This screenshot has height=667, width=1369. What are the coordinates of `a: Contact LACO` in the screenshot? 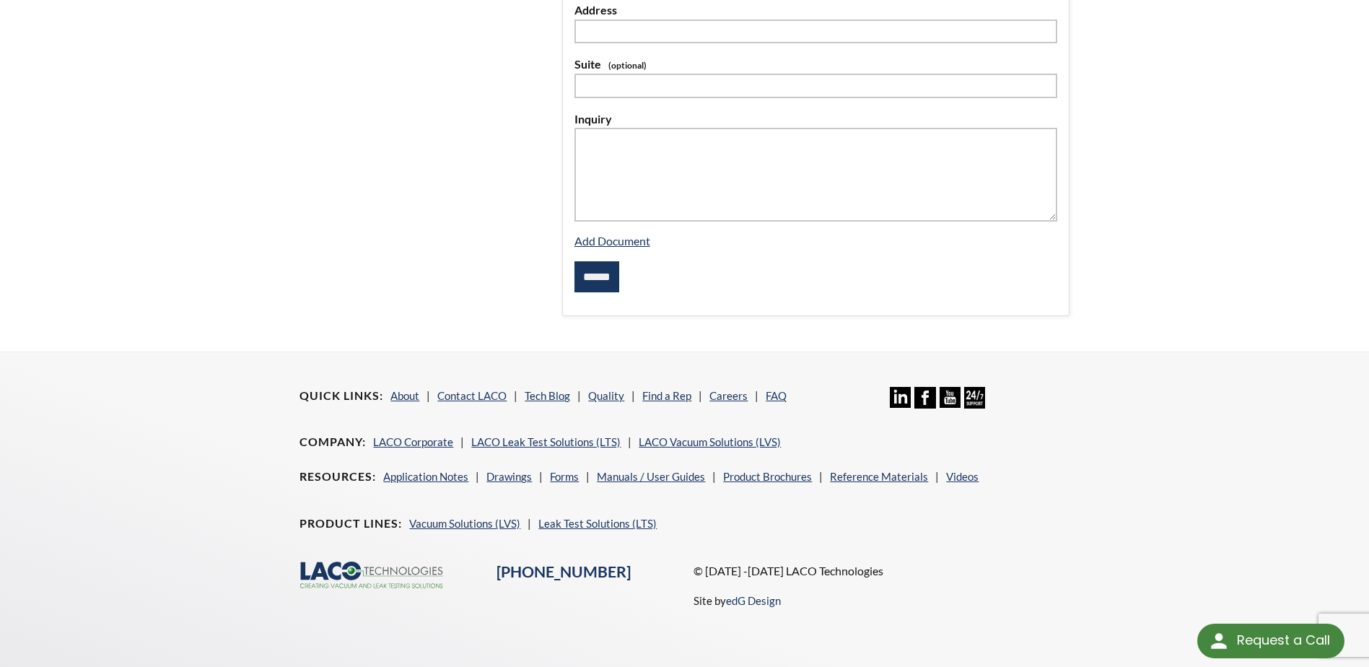 It's located at (472, 395).